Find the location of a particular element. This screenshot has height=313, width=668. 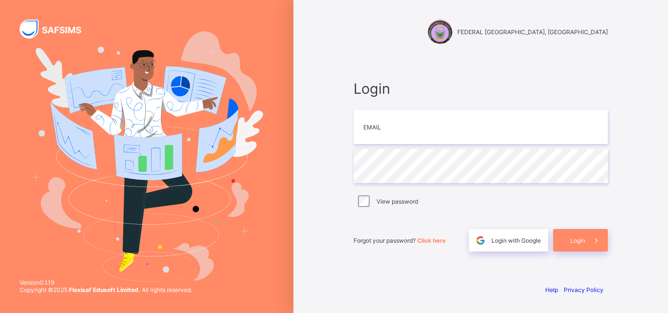

a: Help is located at coordinates (551, 290).